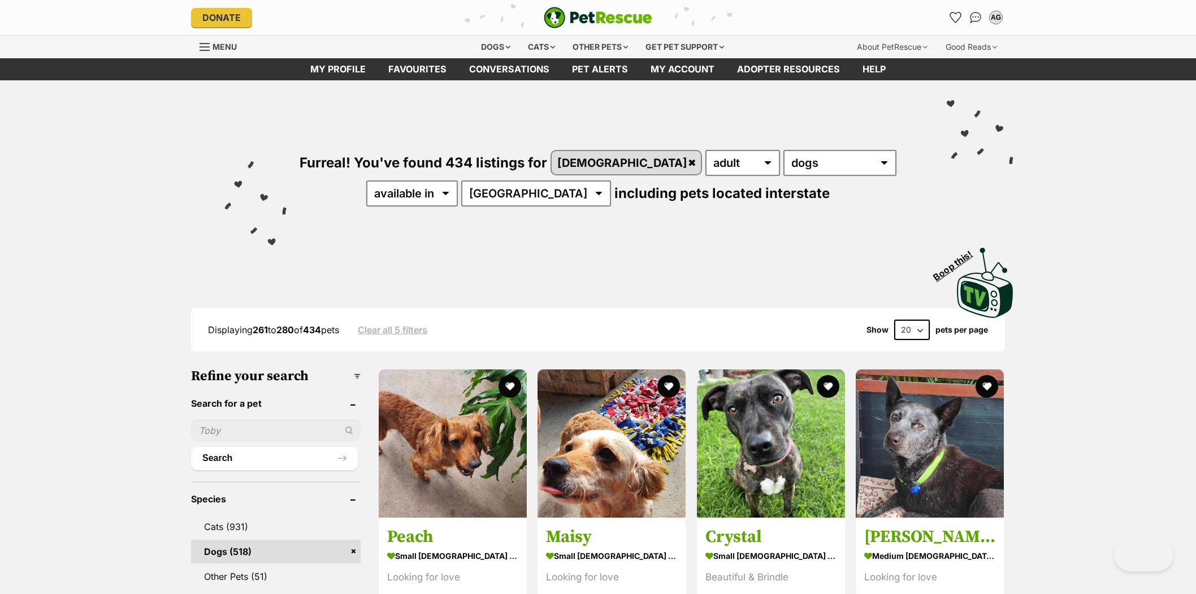 The image size is (1196, 594). I want to click on button: My account, so click(996, 18).